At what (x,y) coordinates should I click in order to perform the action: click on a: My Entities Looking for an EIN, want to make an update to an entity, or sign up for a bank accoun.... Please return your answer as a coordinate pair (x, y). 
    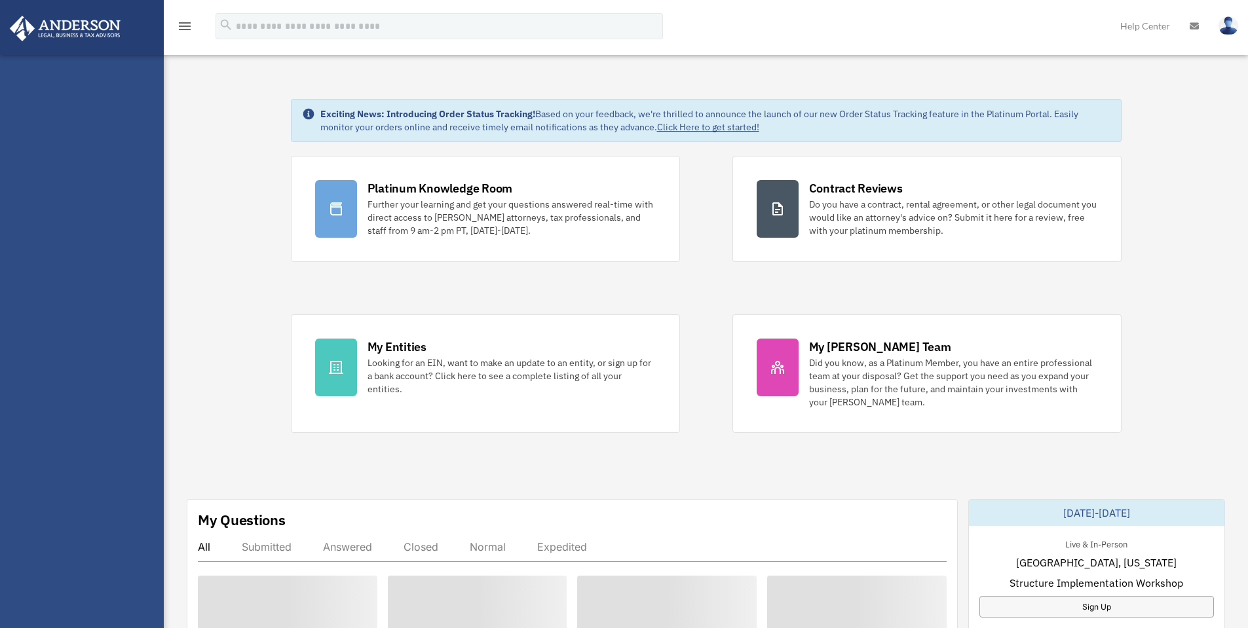
    Looking at the image, I should click on (485, 373).